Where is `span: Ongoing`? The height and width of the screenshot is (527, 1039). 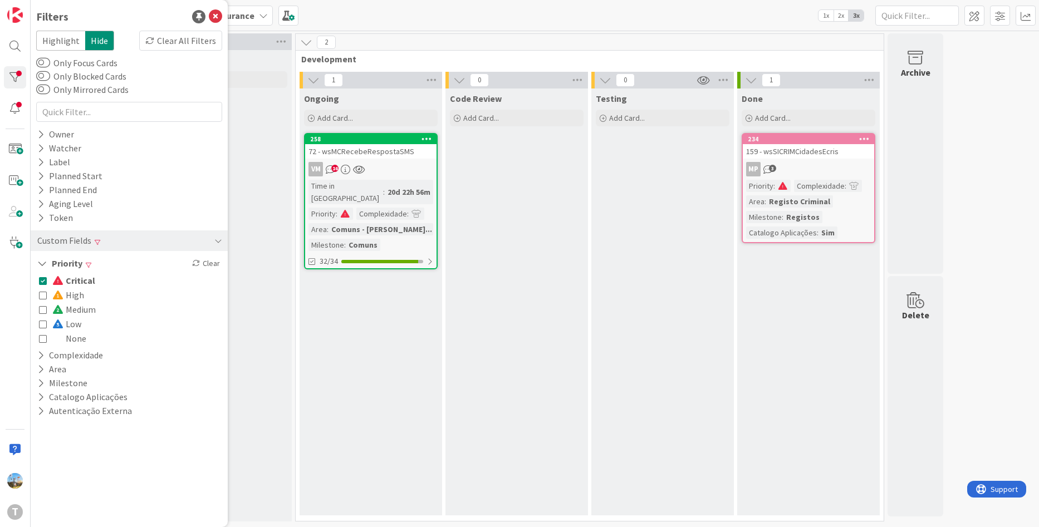 span: Ongoing is located at coordinates (321, 99).